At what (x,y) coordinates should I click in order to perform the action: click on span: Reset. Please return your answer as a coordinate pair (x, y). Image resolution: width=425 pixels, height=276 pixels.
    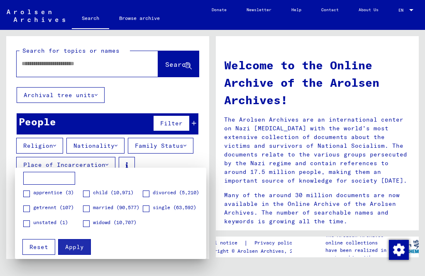
    Looking at the image, I should click on (39, 247).